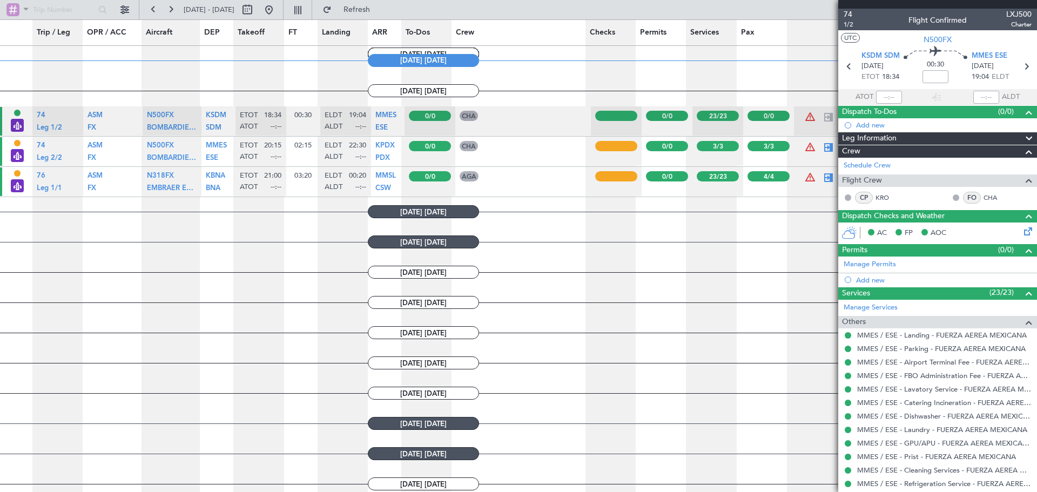 This screenshot has height=492, width=1037. Describe the element at coordinates (989, 56) in the screenshot. I see `span: MMES ESE` at that location.